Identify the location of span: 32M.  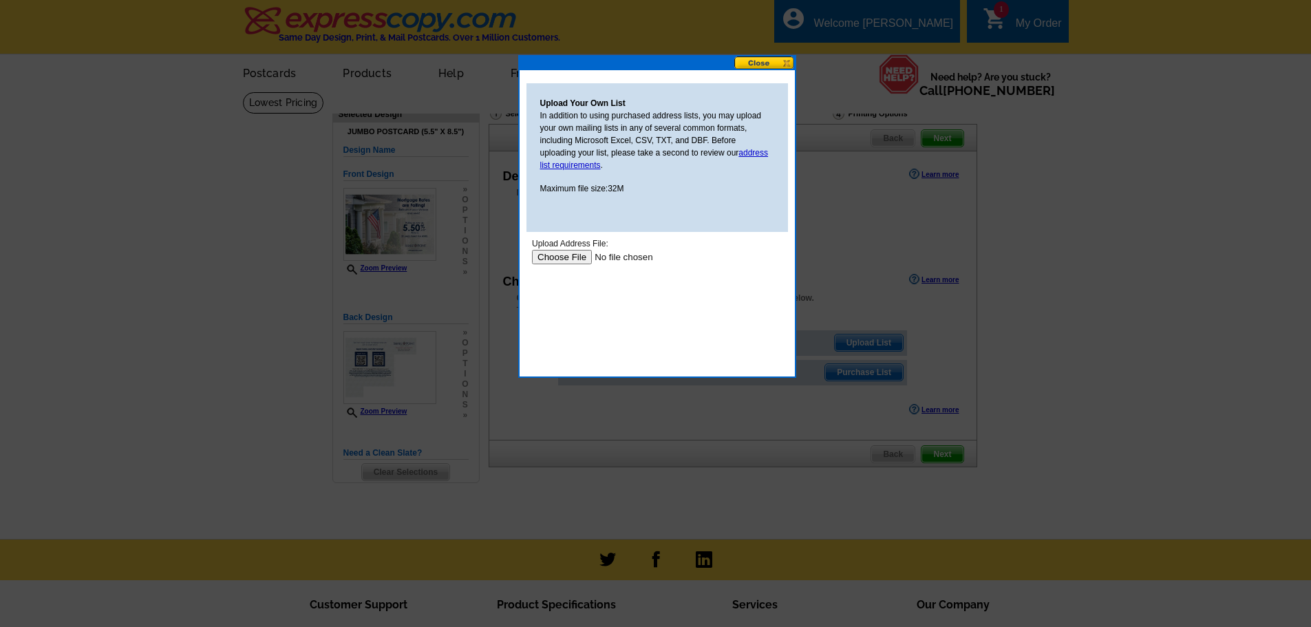
(615, 189).